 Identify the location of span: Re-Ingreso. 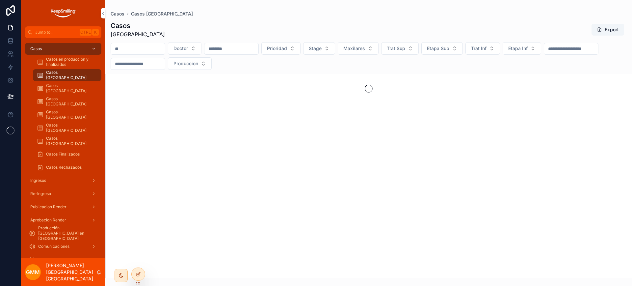
(40, 193).